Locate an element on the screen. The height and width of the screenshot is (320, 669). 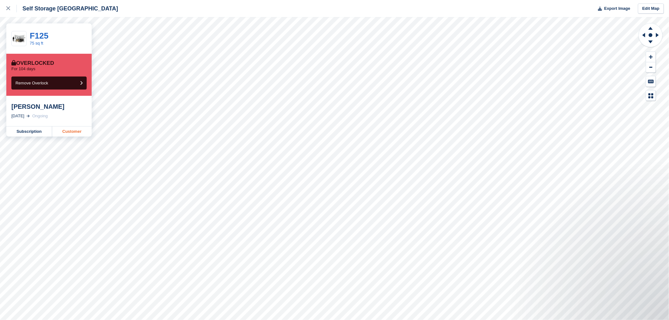
p: For 104 days is located at coordinates (23, 69).